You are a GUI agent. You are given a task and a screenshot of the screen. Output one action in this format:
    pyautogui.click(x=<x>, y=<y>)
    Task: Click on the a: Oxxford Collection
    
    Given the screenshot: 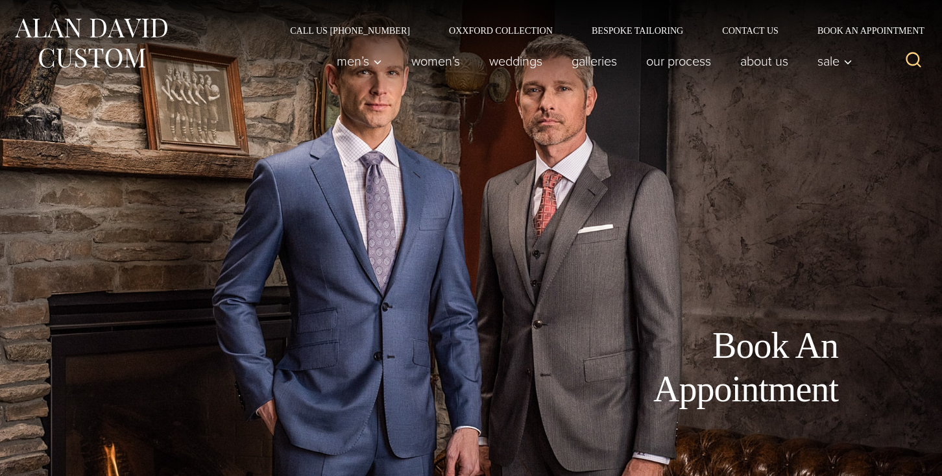 What is the action you would take?
    pyautogui.click(x=501, y=30)
    